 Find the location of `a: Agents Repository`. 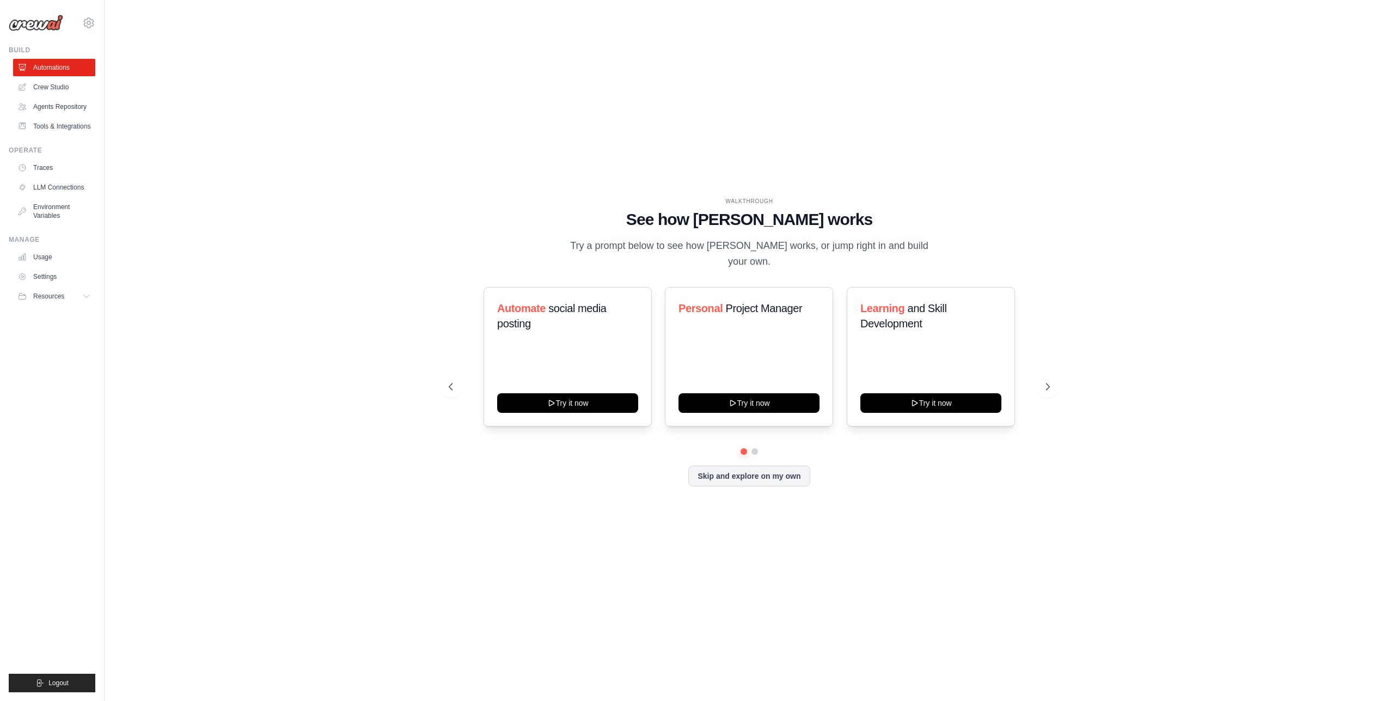

a: Agents Repository is located at coordinates (54, 107).